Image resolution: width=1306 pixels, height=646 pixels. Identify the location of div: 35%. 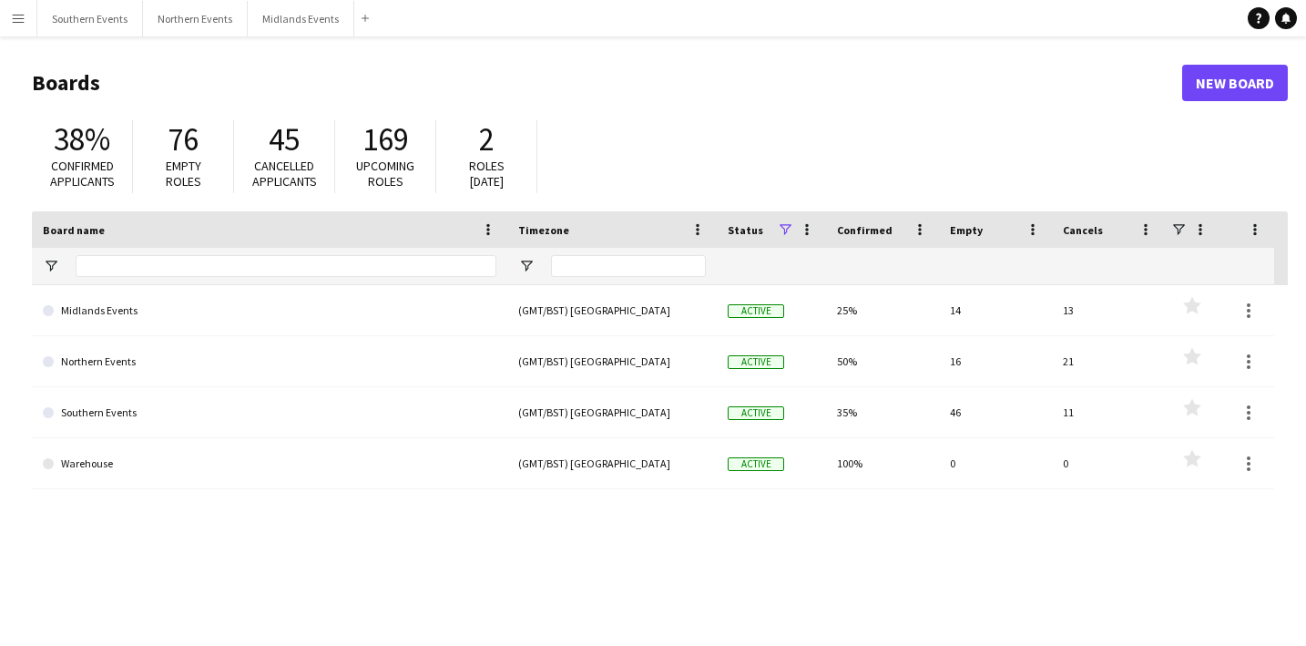
(882, 412).